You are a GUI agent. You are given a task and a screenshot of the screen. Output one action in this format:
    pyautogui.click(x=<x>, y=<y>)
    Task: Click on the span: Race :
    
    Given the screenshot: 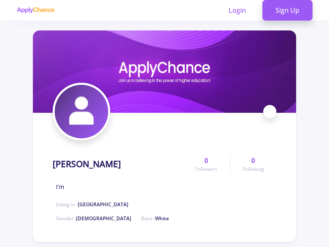 What is the action you would take?
    pyautogui.click(x=155, y=218)
    